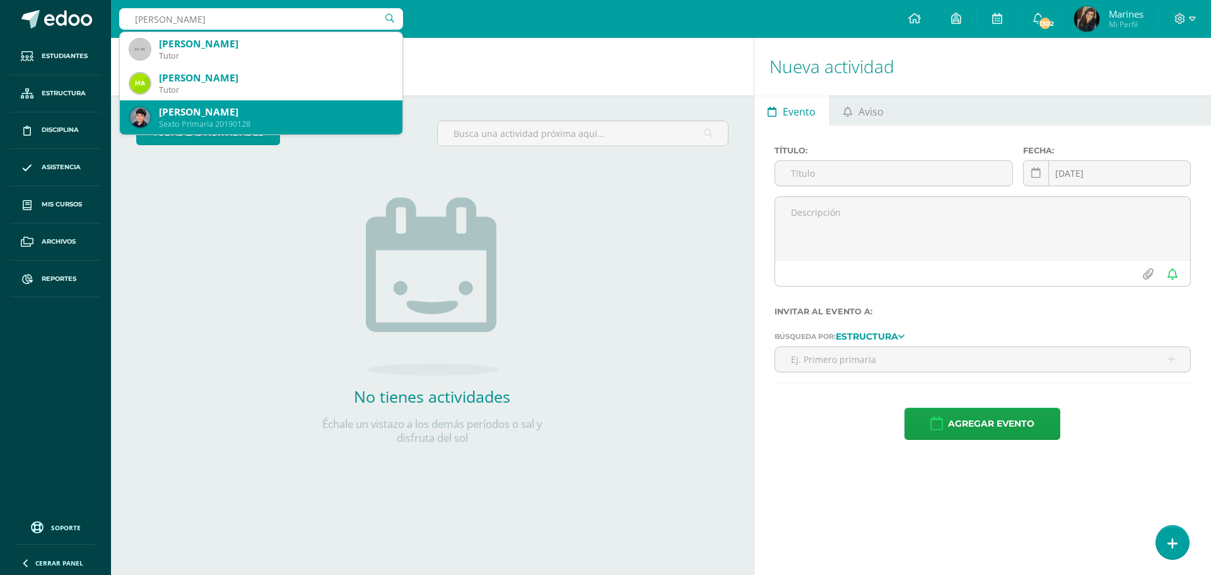 The image size is (1211, 575). Describe the element at coordinates (55, 242) in the screenshot. I see `a: Archivos` at that location.